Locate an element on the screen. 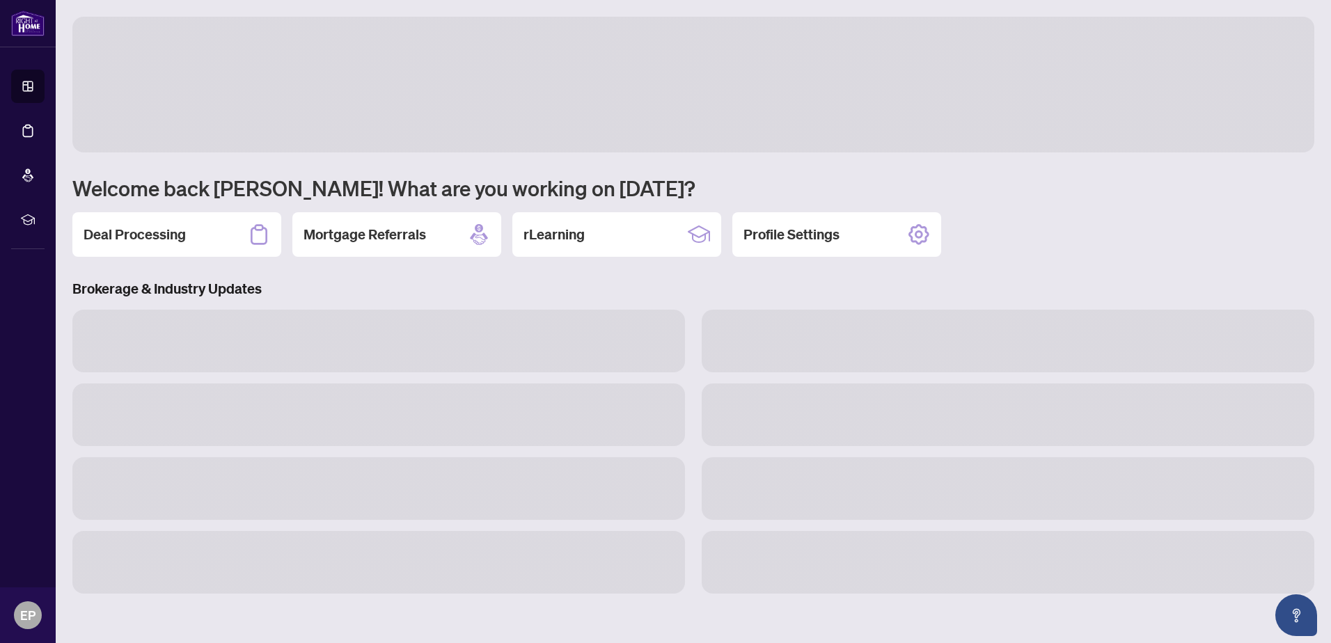 This screenshot has height=643, width=1331. button: Open asap is located at coordinates (1296, 615).